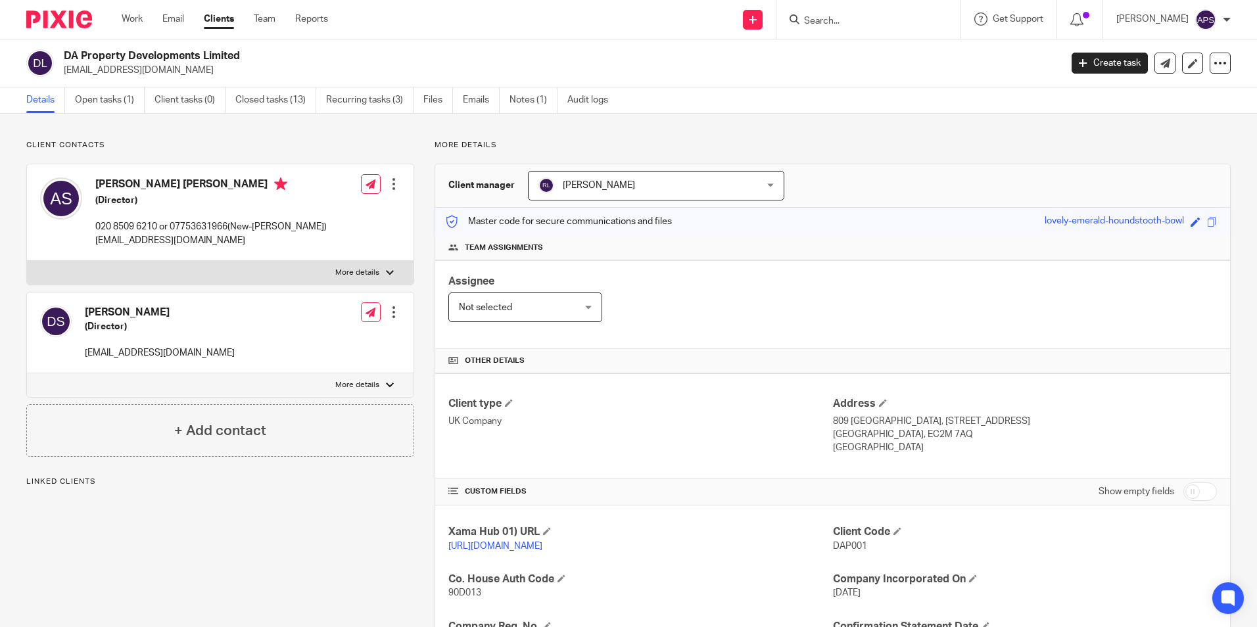 This screenshot has width=1257, height=627. I want to click on h2: DA Property Developments Limited, so click(459, 56).